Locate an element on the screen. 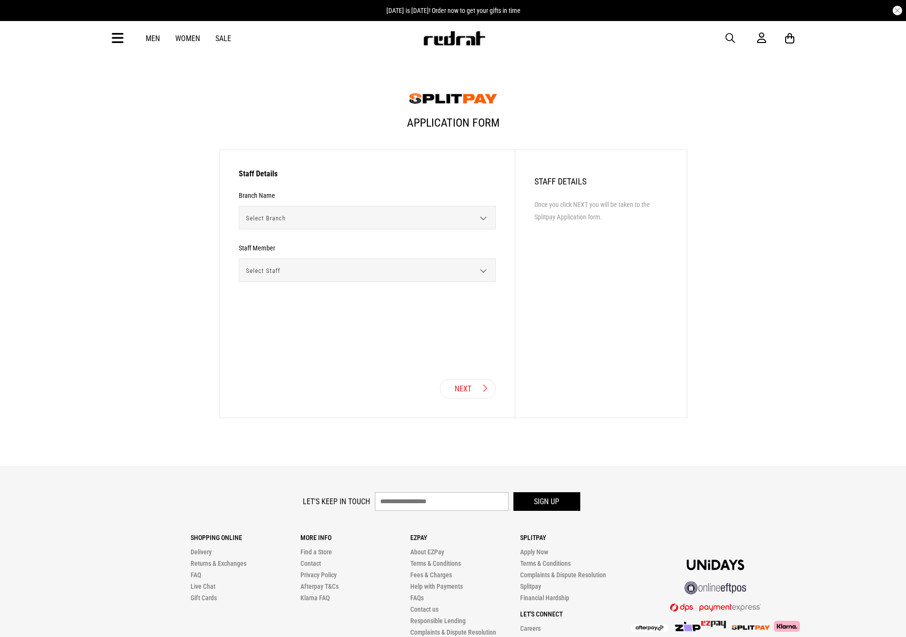  button: Next is located at coordinates (468, 388).